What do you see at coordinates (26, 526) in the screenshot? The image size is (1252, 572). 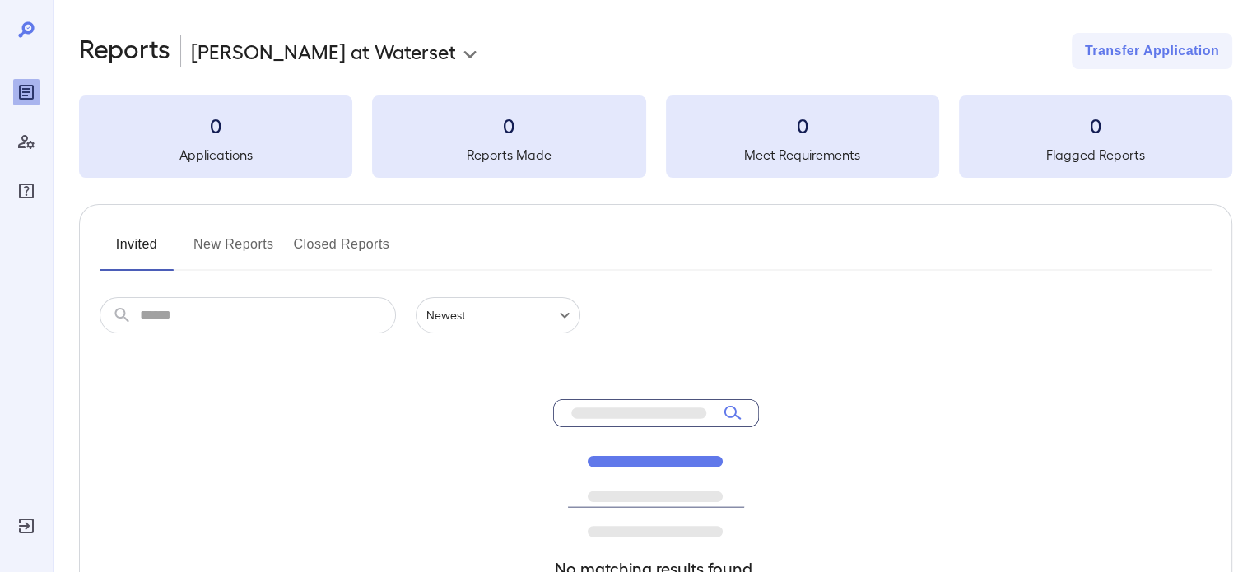 I see `div: Log Out` at bounding box center [26, 526].